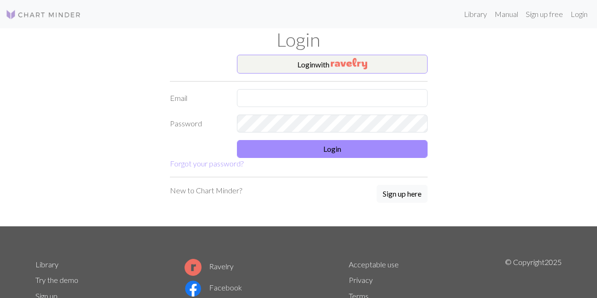  I want to click on a: Try the demo, so click(57, 280).